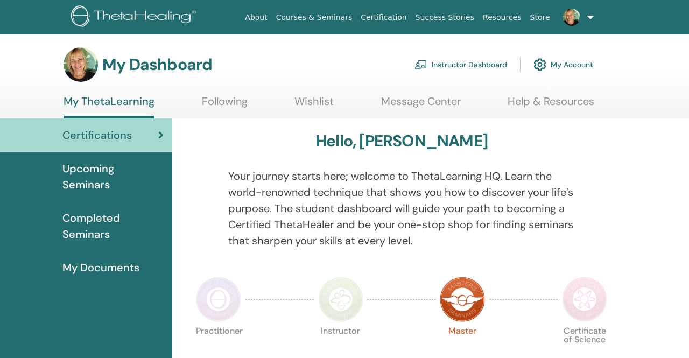 This screenshot has height=358, width=689. Describe the element at coordinates (314, 17) in the screenshot. I see `a: Courses & Seminars` at that location.